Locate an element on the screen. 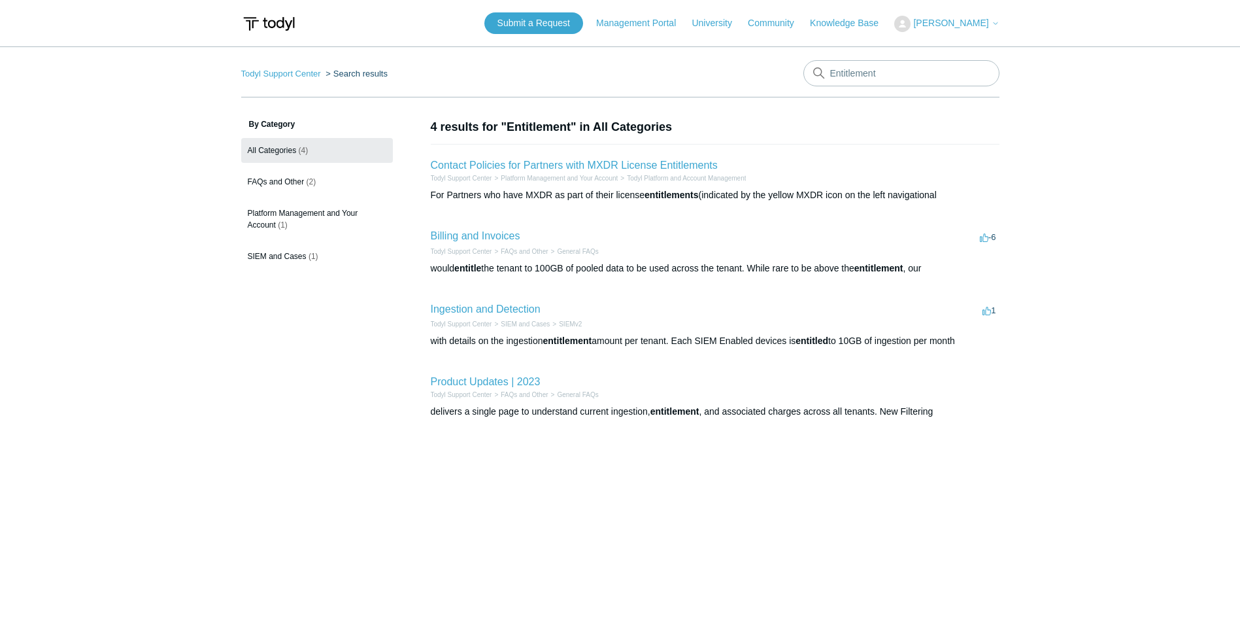  div: would the tenant to 100GB of pooled data to be used across the tenant. While rare to be above the... is located at coordinates (715, 268).